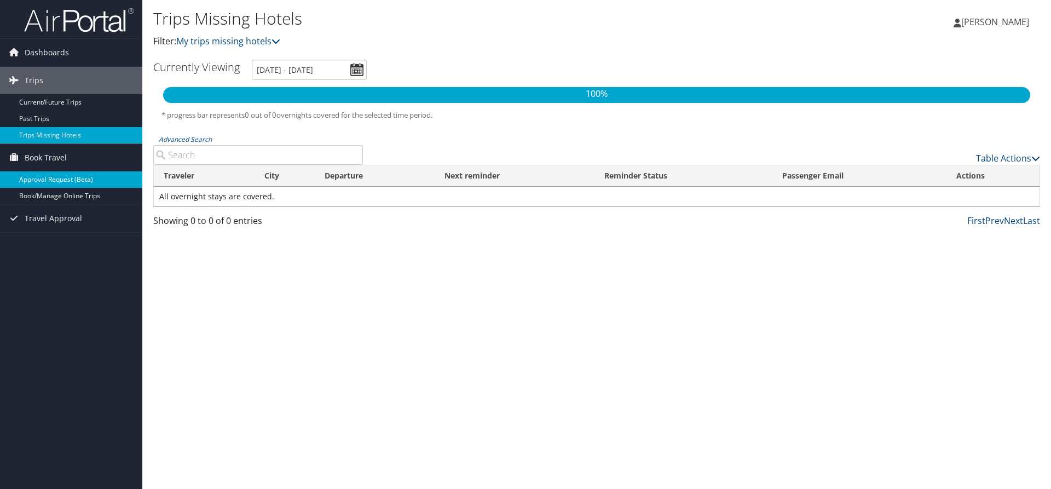 This screenshot has height=489, width=1051. Describe the element at coordinates (228, 41) in the screenshot. I see `a: My trips missing hotels` at that location.